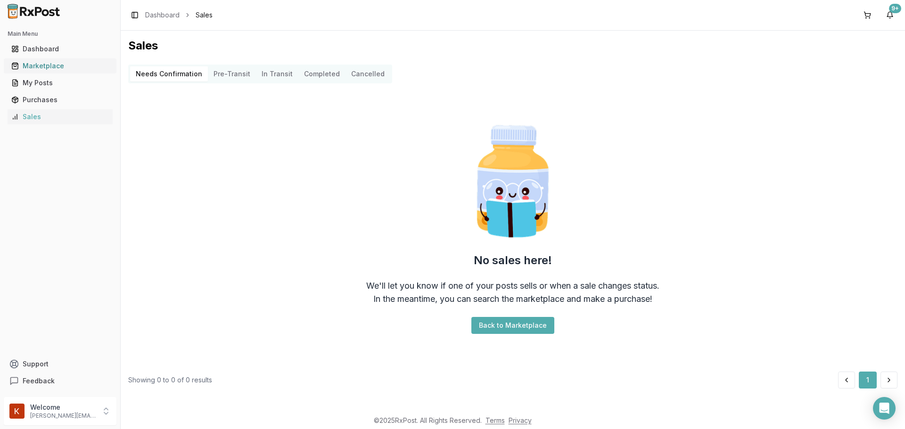 This screenshot has width=905, height=429. Describe the element at coordinates (60, 66) in the screenshot. I see `div: Marketplace` at that location.